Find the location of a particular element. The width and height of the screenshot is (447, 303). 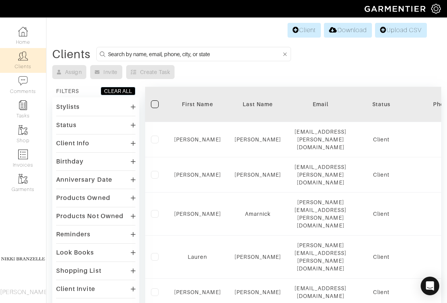

img: reminder-icon-8004d30b9f0a5d33ae49ab947aed9ed385cf756f9e5892f1edd6e32f2345188e.png is located at coordinates (23, 105).